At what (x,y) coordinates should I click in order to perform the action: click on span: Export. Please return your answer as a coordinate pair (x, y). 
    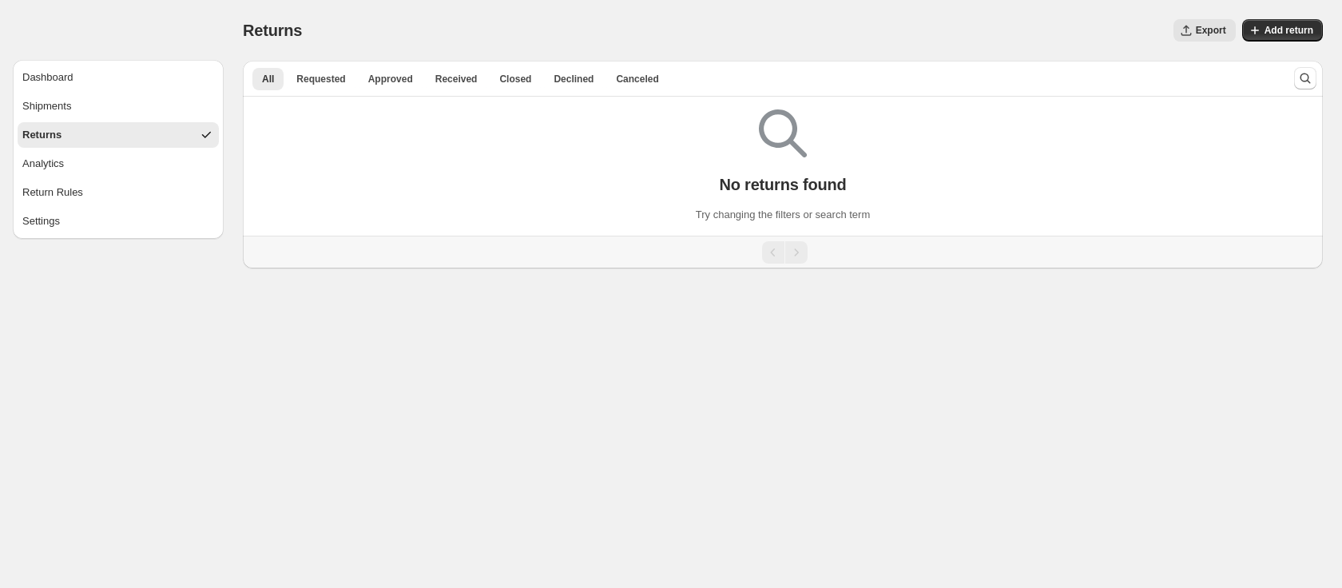
    Looking at the image, I should click on (1211, 30).